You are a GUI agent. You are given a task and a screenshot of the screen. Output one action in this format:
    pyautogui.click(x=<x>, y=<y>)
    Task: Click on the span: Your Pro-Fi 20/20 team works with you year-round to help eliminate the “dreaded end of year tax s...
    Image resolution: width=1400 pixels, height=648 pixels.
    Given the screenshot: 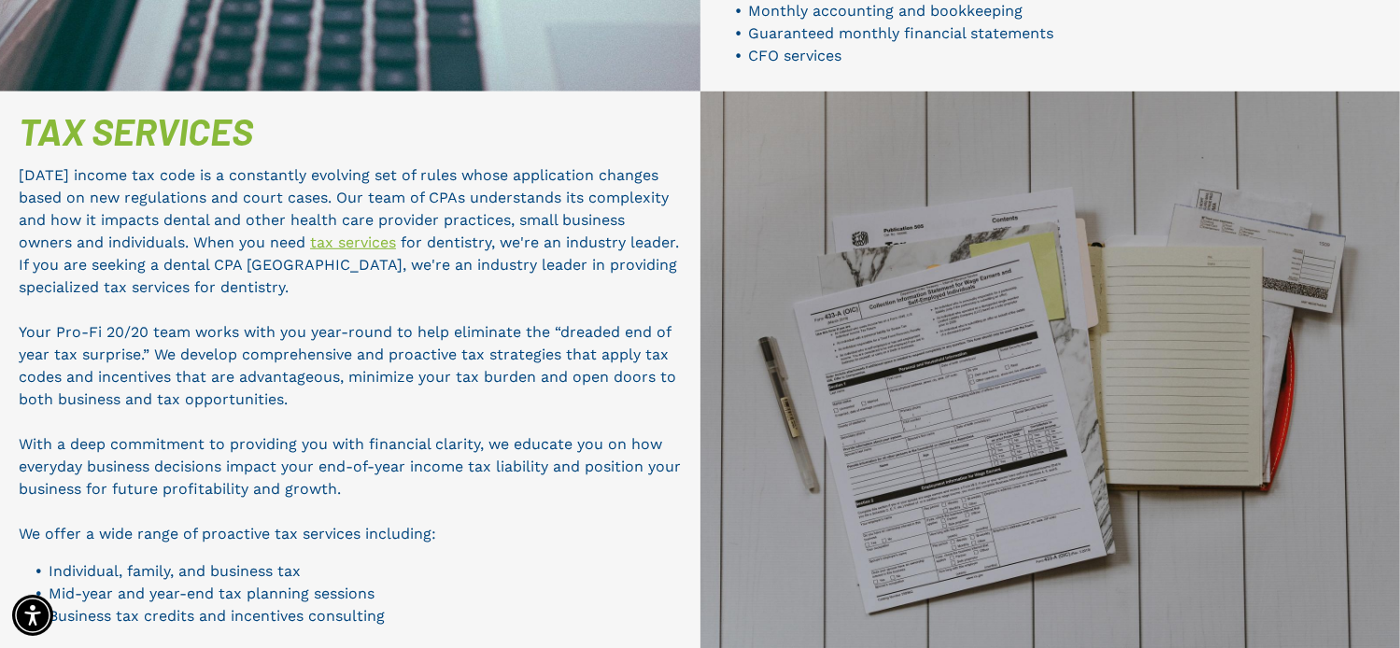 What is the action you would take?
    pyautogui.click(x=348, y=365)
    